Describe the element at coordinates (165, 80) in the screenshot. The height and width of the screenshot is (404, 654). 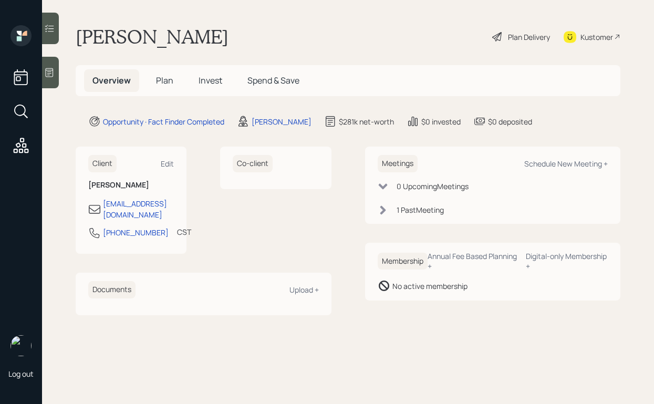
I see `span: Plan` at that location.